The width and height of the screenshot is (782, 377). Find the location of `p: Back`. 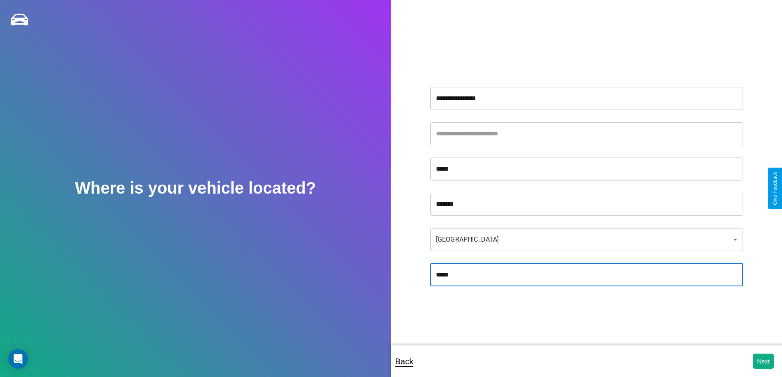

p: Back is located at coordinates (404, 362).